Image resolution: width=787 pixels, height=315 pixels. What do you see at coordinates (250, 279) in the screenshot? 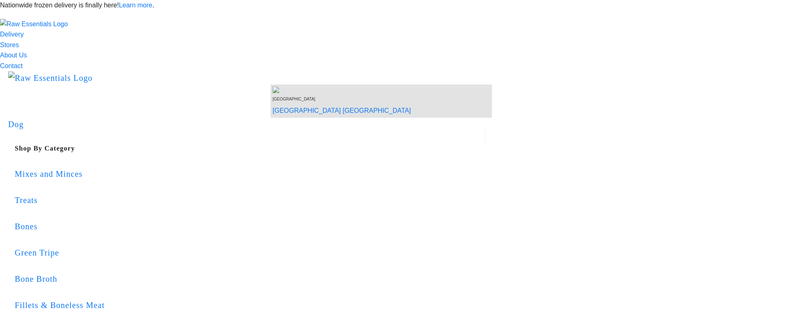
I see `div: Bone Broth` at bounding box center [250, 279].